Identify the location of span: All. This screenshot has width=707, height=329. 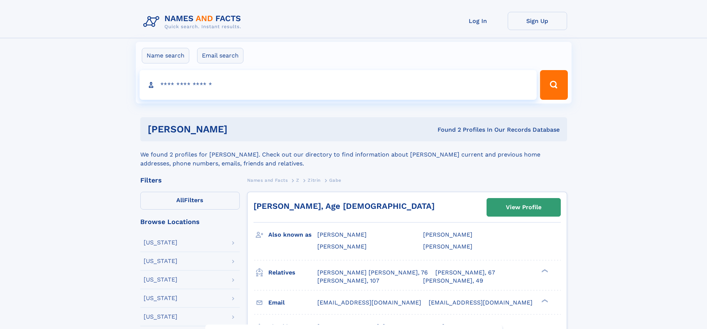
(180, 200).